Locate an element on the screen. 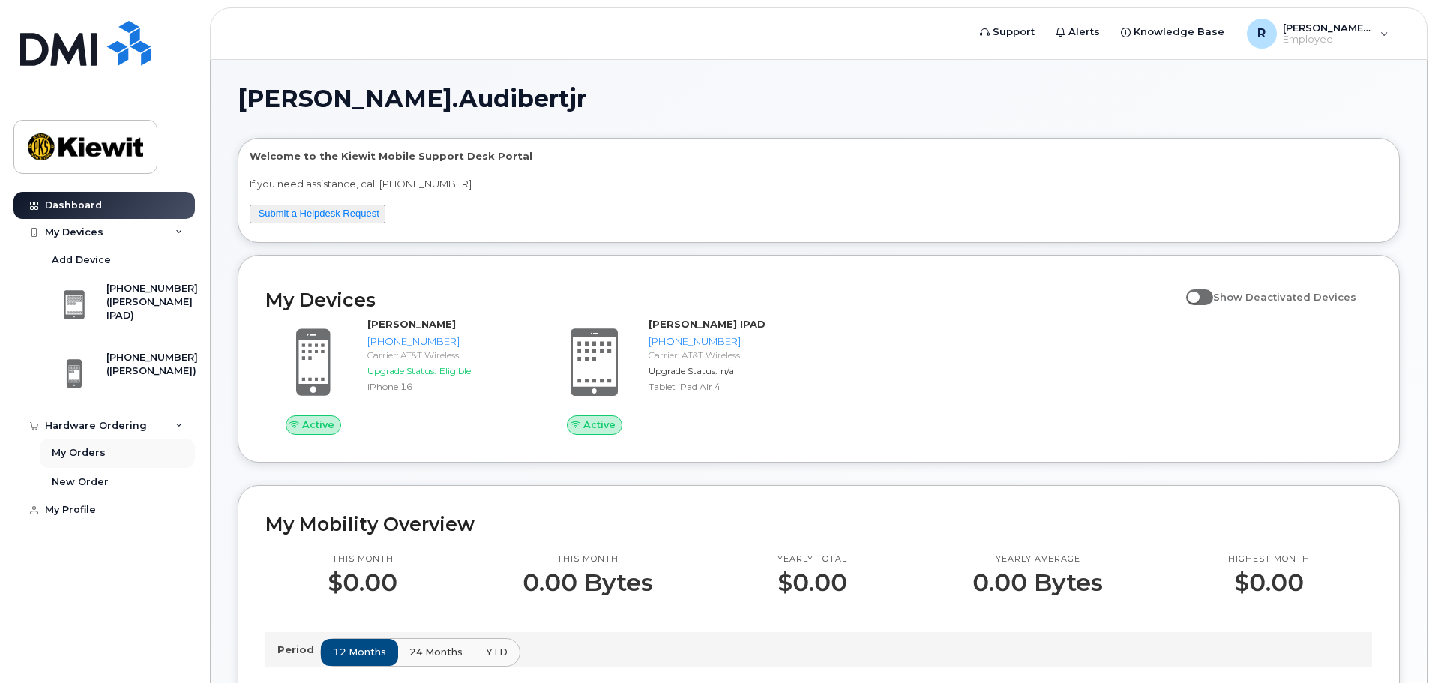  a: Submit a Helpdesk Request is located at coordinates (319, 213).